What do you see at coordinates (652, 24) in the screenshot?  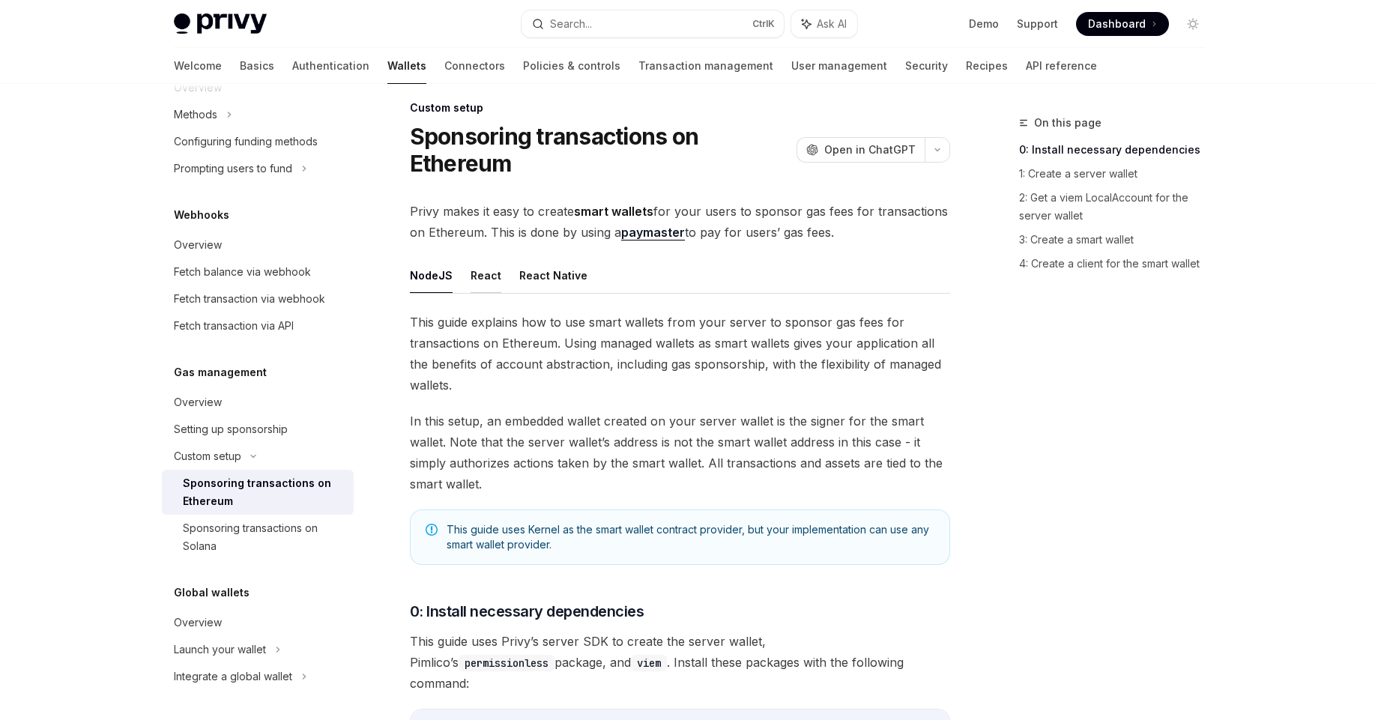 I see `button: Search...CtrlK` at bounding box center [652, 24].